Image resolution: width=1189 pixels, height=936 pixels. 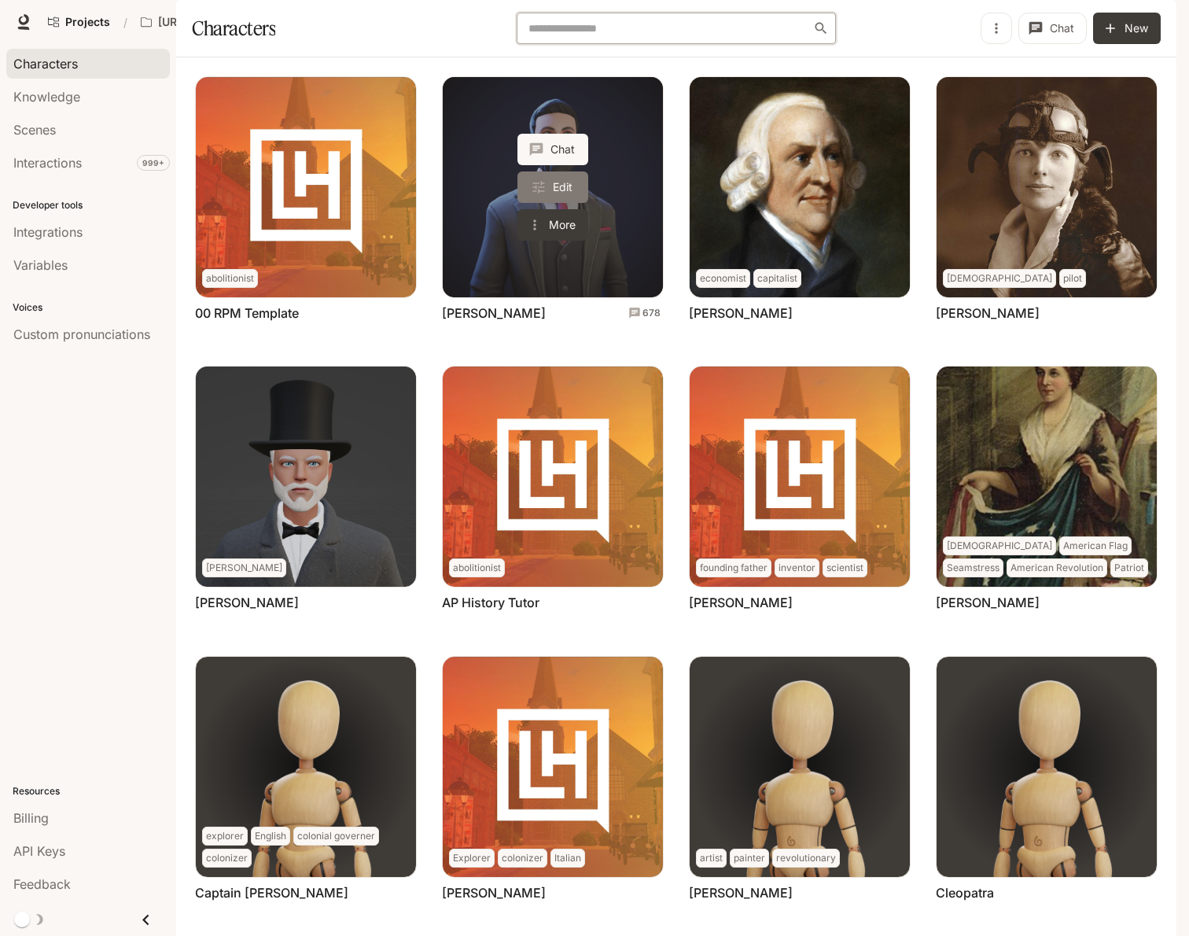 I want to click on a: Abraham Lincoln, so click(x=553, y=187).